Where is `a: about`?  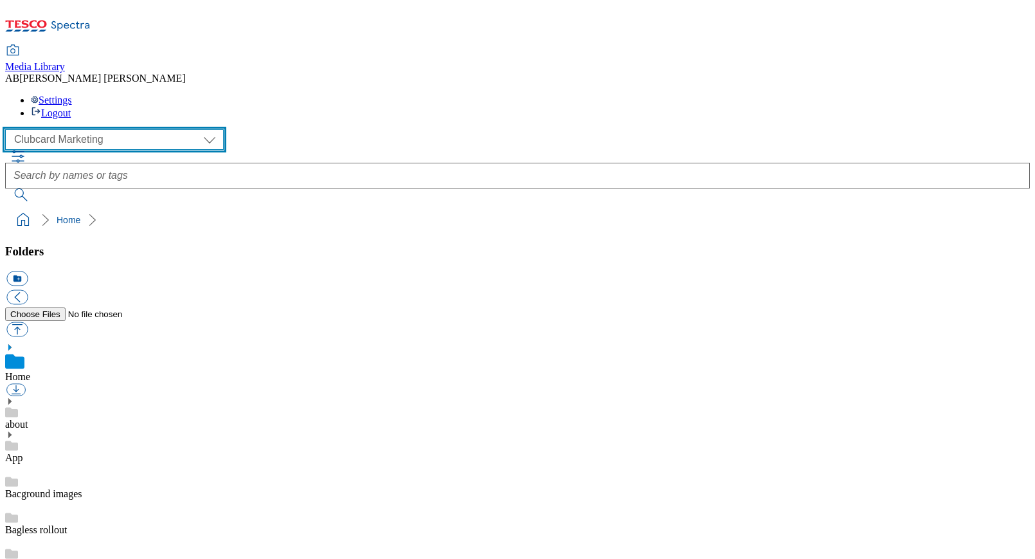 a: about is located at coordinates (17, 424).